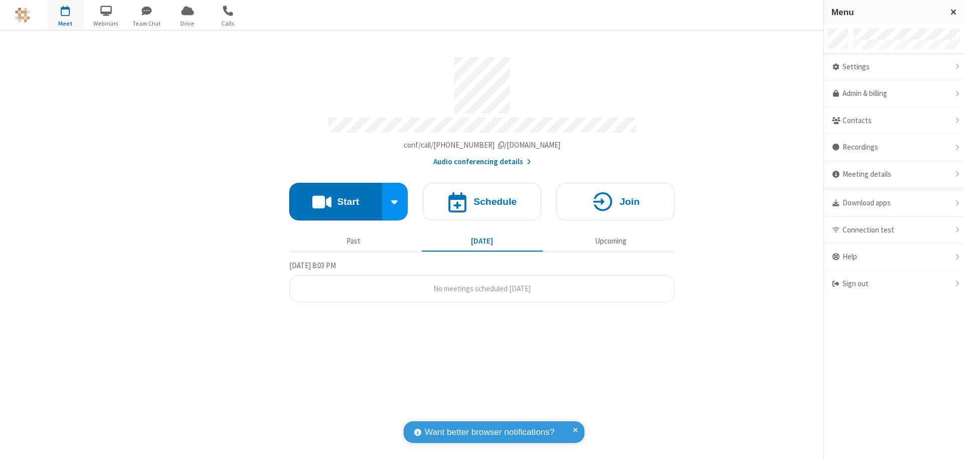 This screenshot has width=964, height=460. I want to click on h4: Join, so click(629, 201).